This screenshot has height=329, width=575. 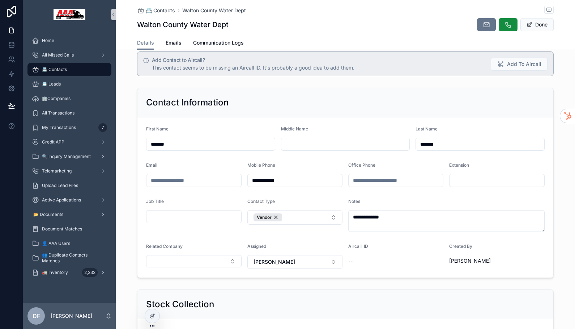 I want to click on span: This contact seems to be missing an Aircall ID. It's probably a good idea to add them., so click(x=253, y=67).